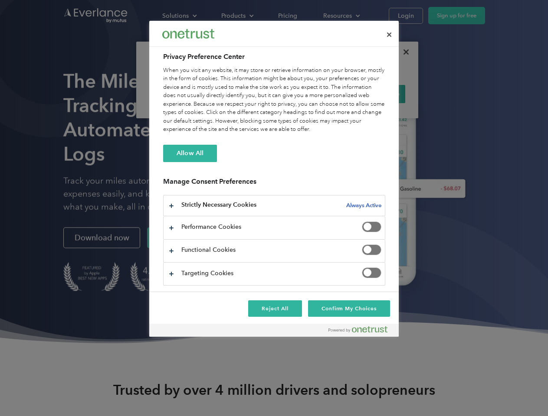 The height and width of the screenshot is (416, 548). Describe the element at coordinates (358, 330) in the screenshot. I see `img: Powered by OneTrust Opens in a new Tab` at that location.